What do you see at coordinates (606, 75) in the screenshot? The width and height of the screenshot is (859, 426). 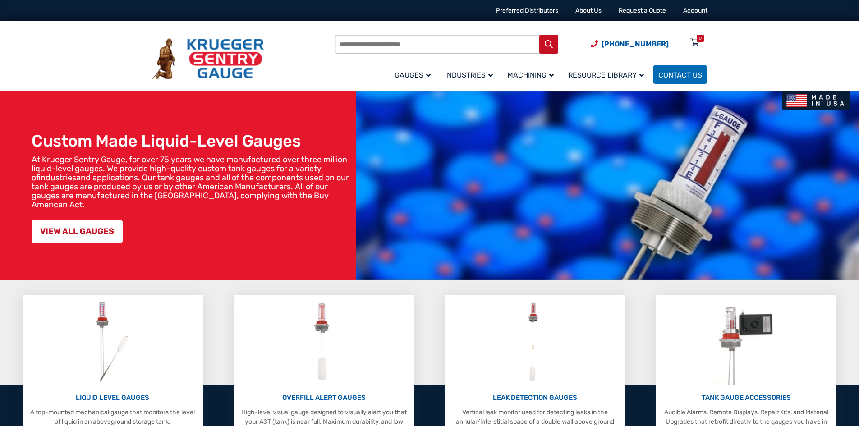 I see `span: Resource Library` at bounding box center [606, 75].